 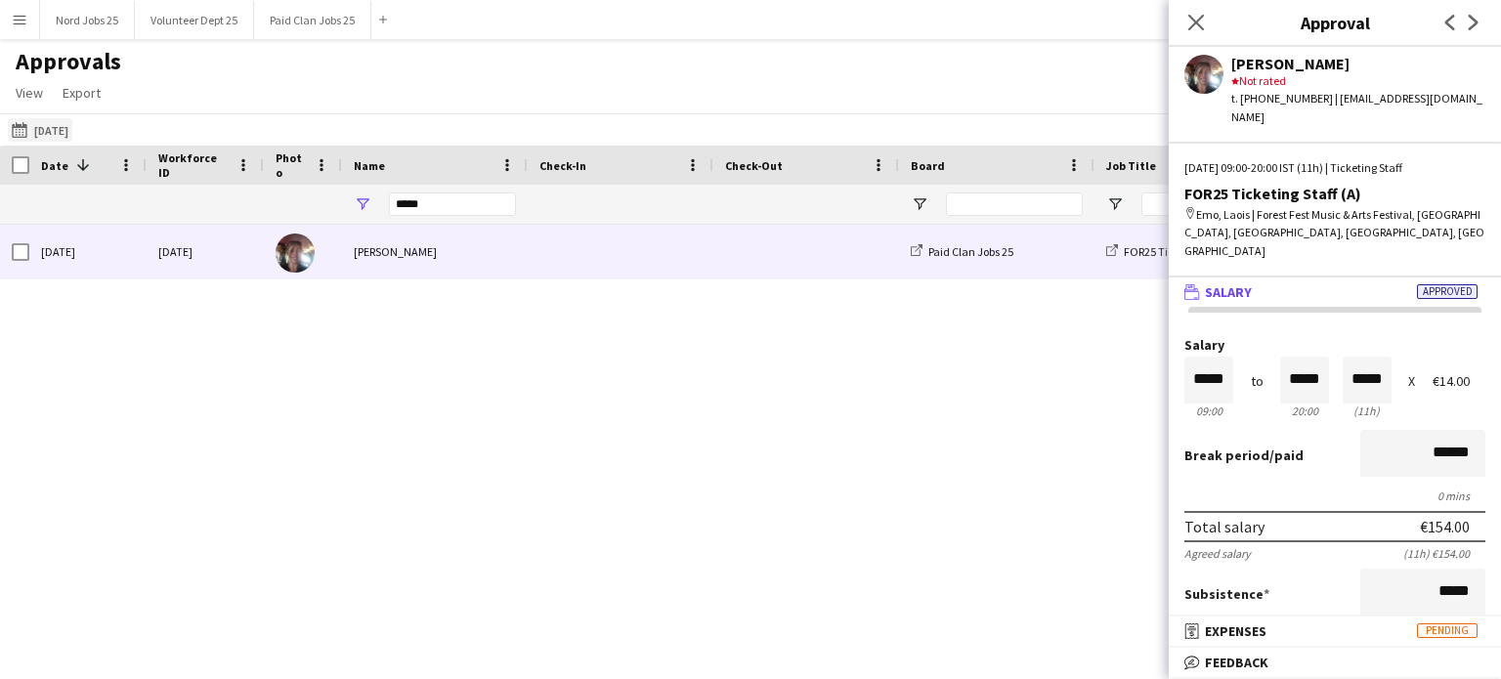 What do you see at coordinates (295, 253) in the screenshot?
I see `img: Clare MURPHY` at bounding box center [295, 253].